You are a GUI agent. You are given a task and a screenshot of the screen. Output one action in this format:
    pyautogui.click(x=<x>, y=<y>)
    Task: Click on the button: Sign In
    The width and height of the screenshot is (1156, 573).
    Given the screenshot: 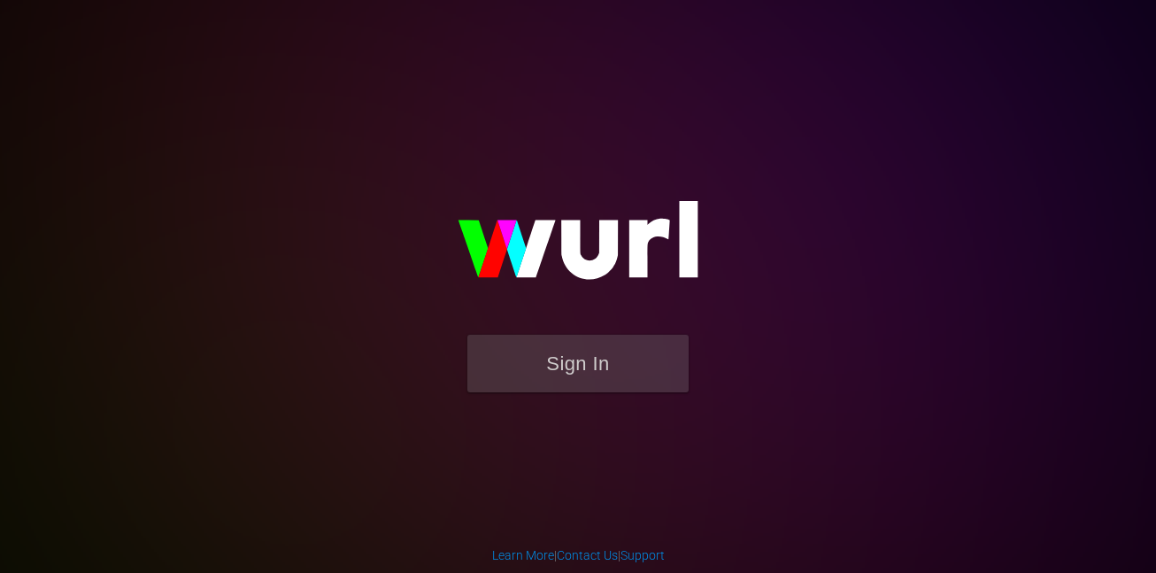 What is the action you would take?
    pyautogui.click(x=578, y=363)
    